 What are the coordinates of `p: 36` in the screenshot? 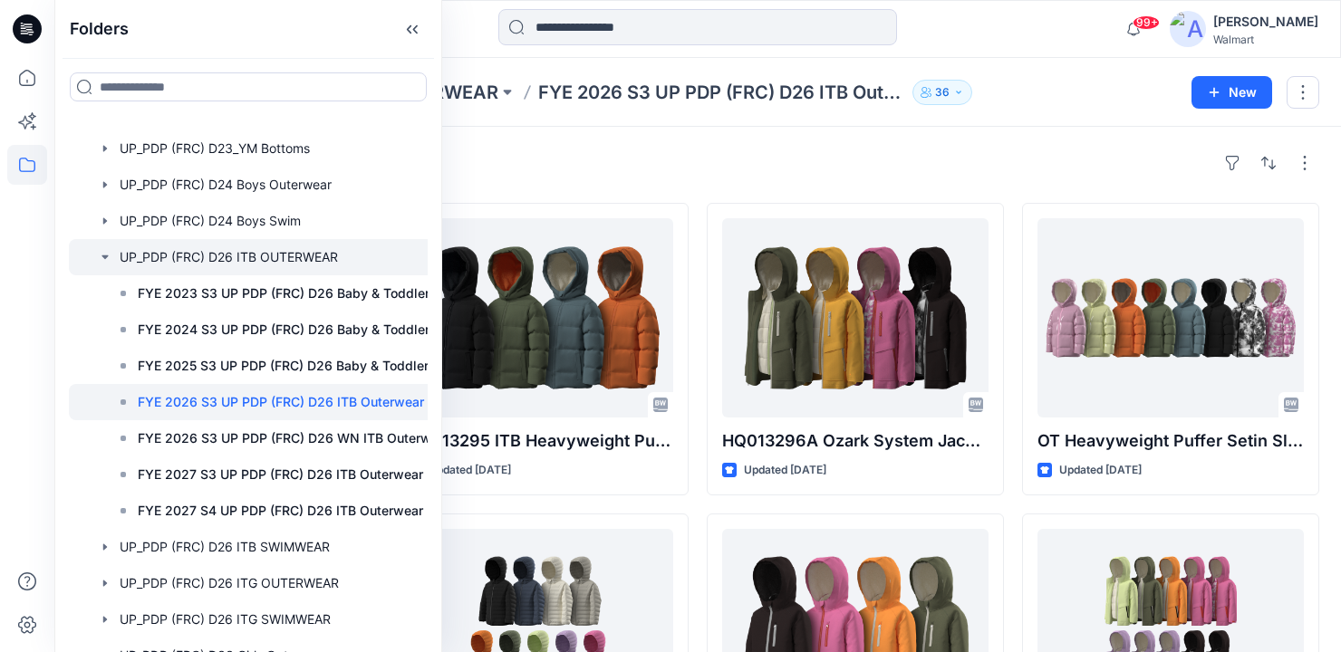 It's located at (942, 92).